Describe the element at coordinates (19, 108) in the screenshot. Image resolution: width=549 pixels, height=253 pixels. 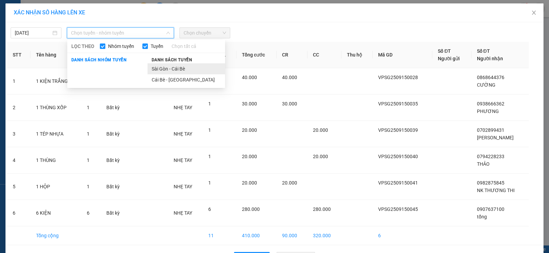
I see `td: 2` at that location.